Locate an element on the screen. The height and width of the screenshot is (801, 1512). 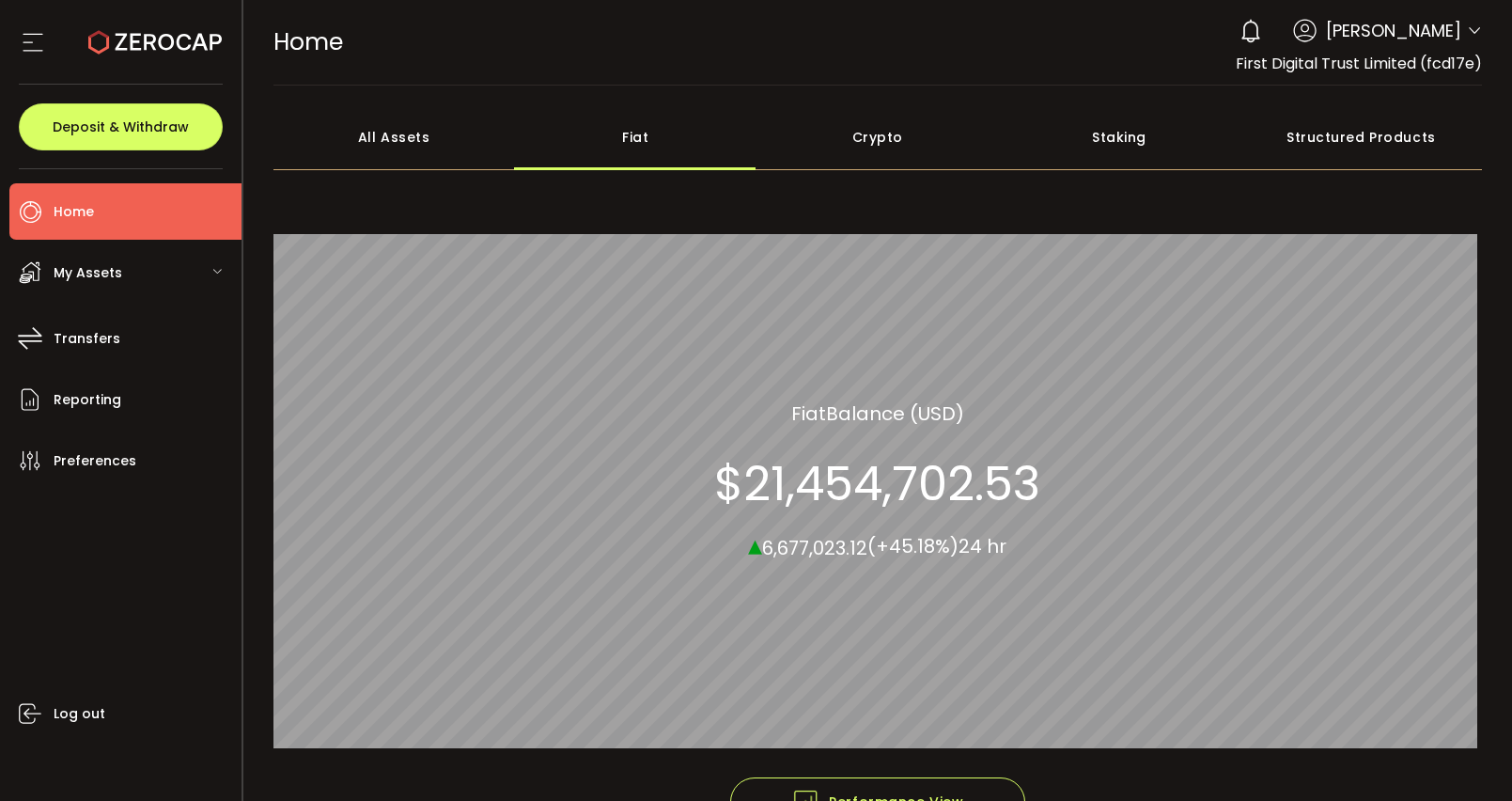
div: Structured Products is located at coordinates (1361, 138).